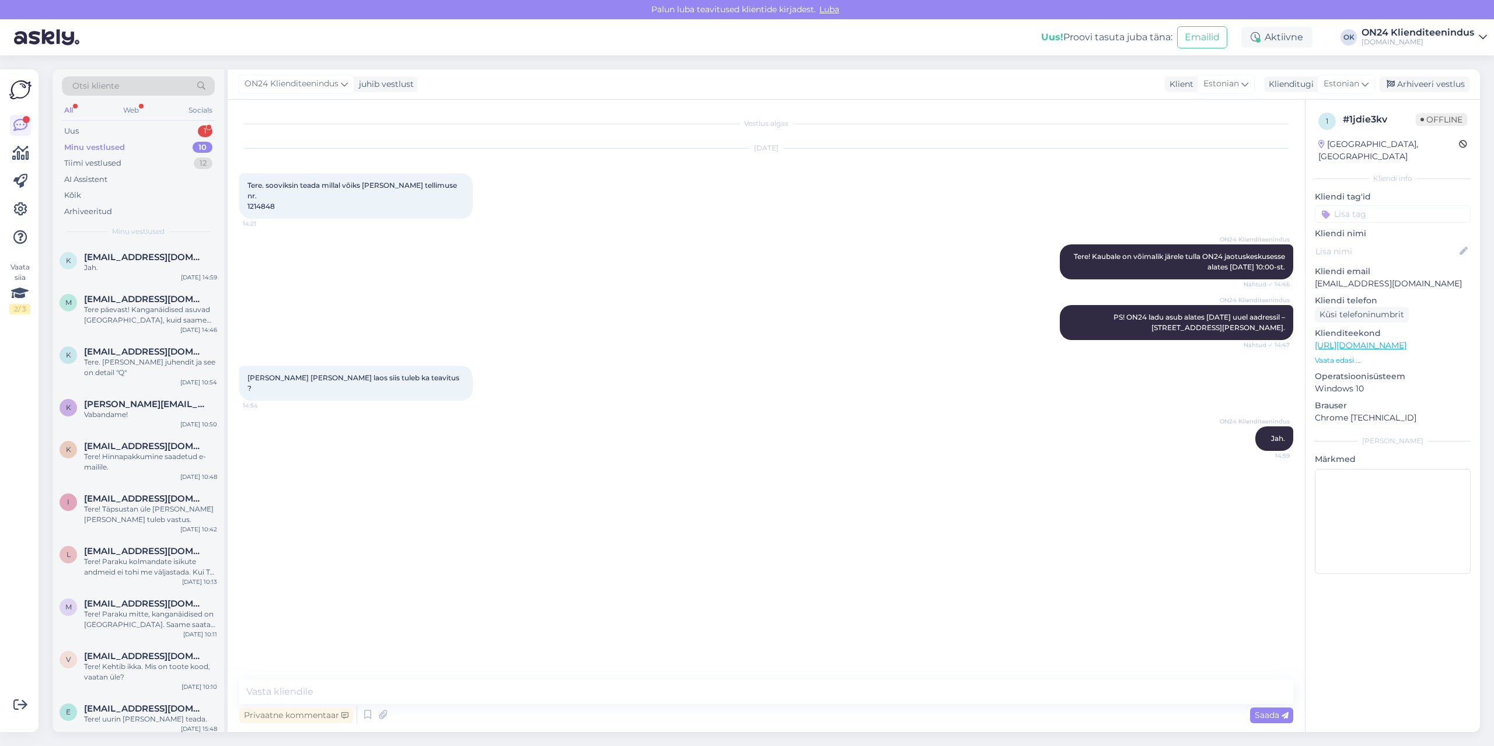  I want to click on div: Proovi tasuta juba täna:, so click(1106, 37).